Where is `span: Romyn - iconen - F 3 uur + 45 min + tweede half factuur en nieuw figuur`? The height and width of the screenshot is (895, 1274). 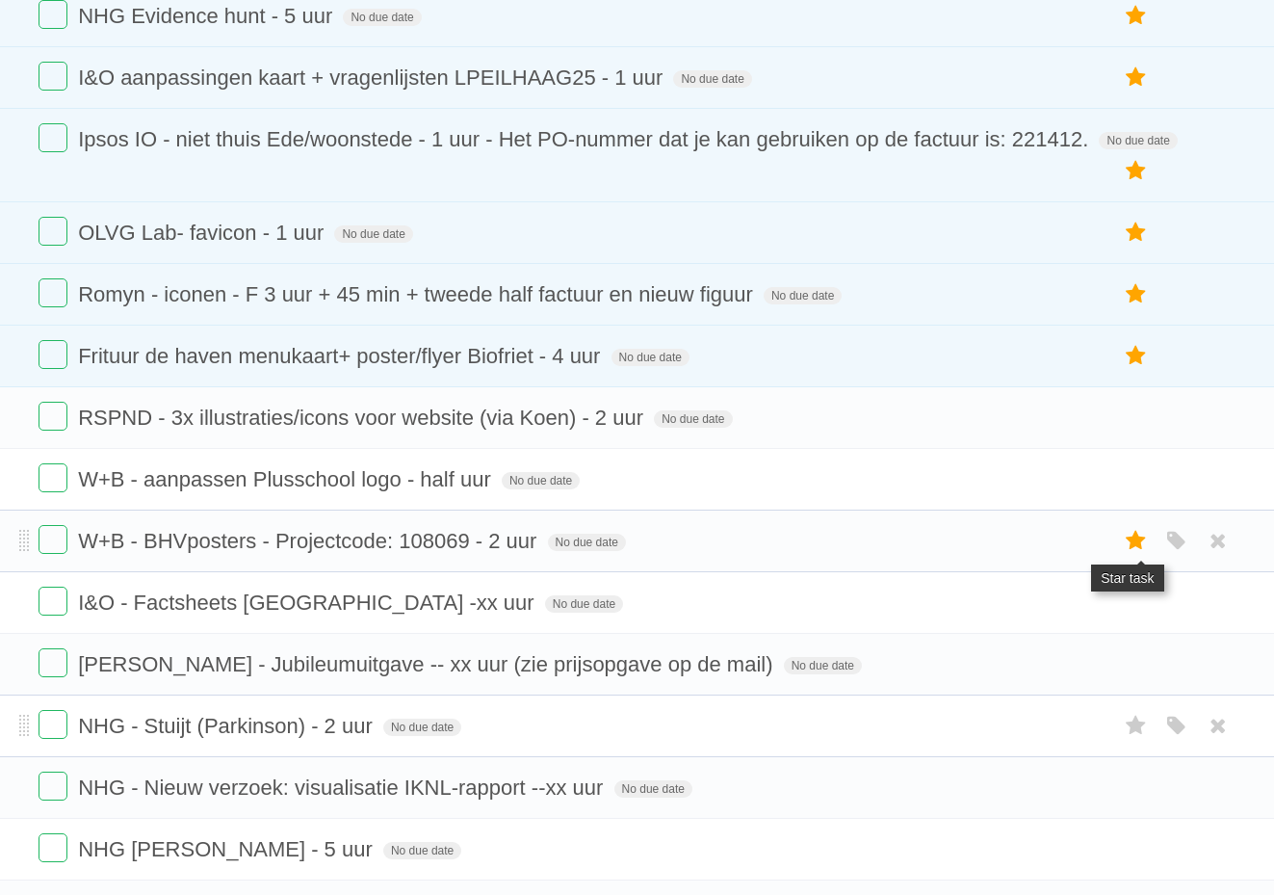
span: Romyn - iconen - F 3 uur + 45 min + tweede half factuur en nieuw figuur is located at coordinates (418, 294).